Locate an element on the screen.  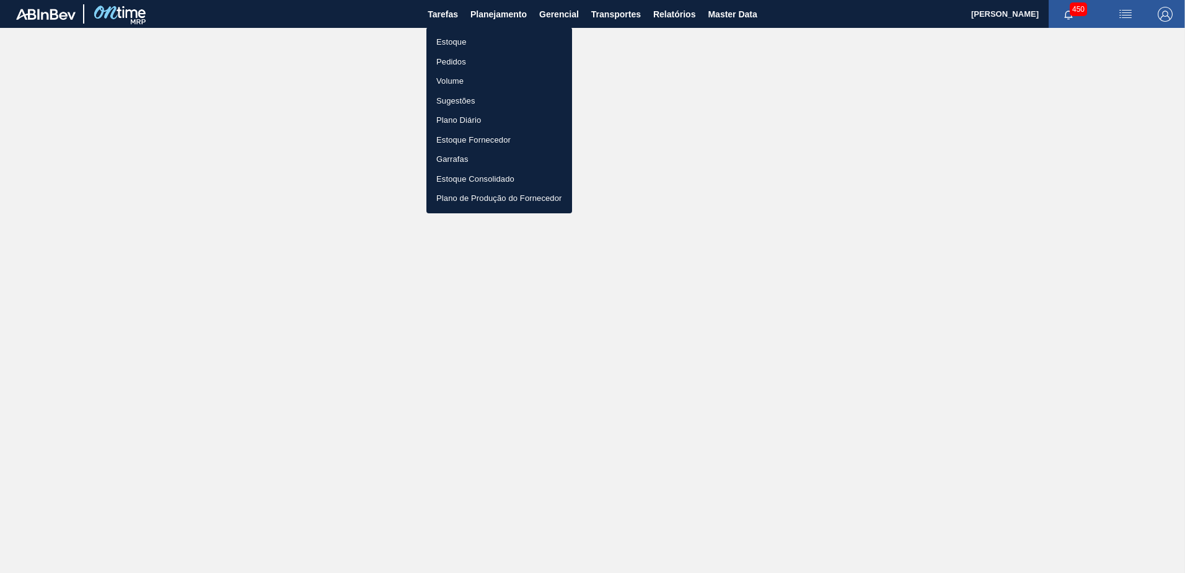
li: Estoque Consolidado is located at coordinates (499, 179).